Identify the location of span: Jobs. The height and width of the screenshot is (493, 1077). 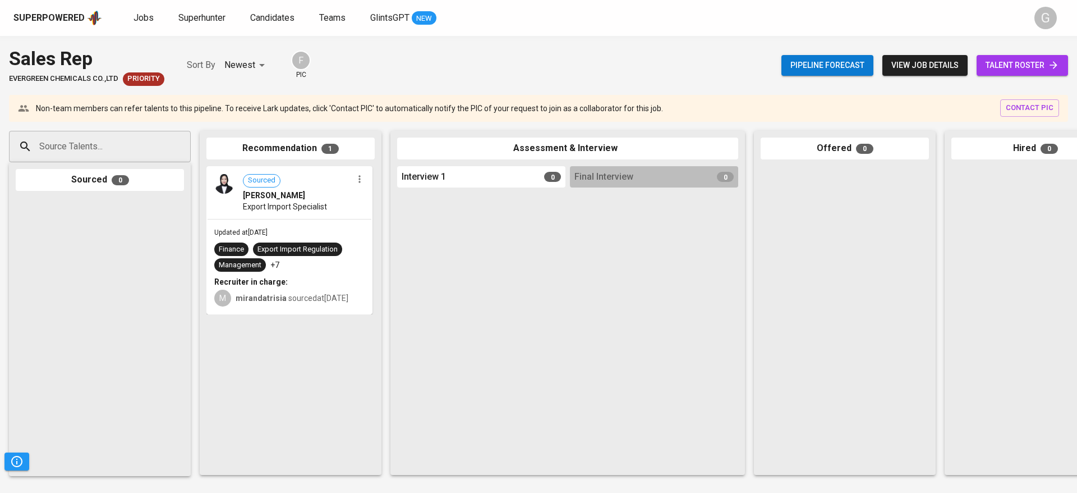
(144, 17).